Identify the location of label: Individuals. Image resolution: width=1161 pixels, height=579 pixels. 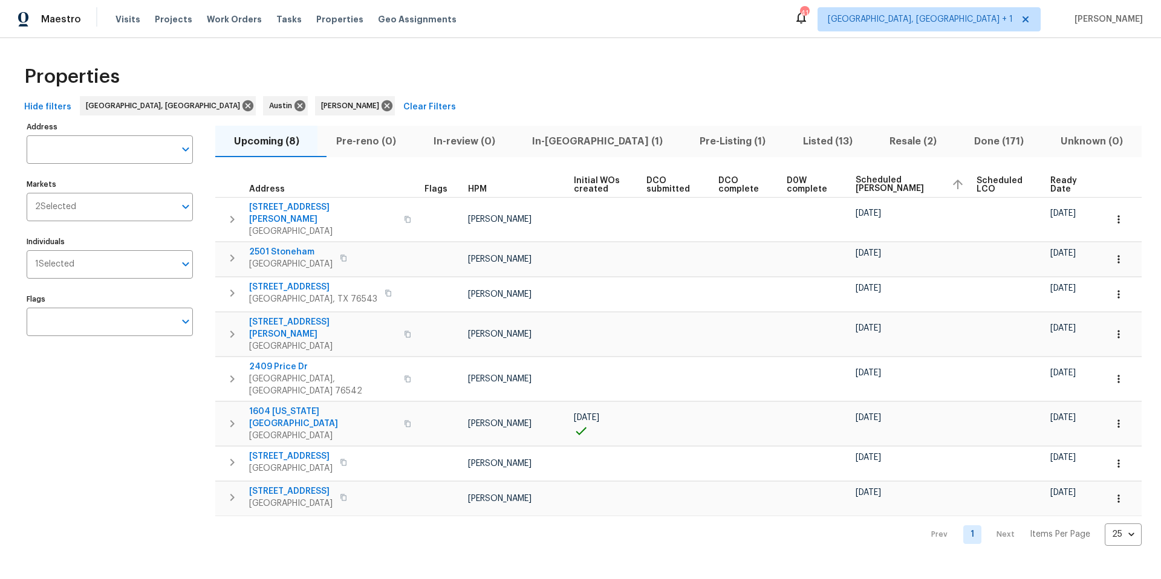
(109, 242).